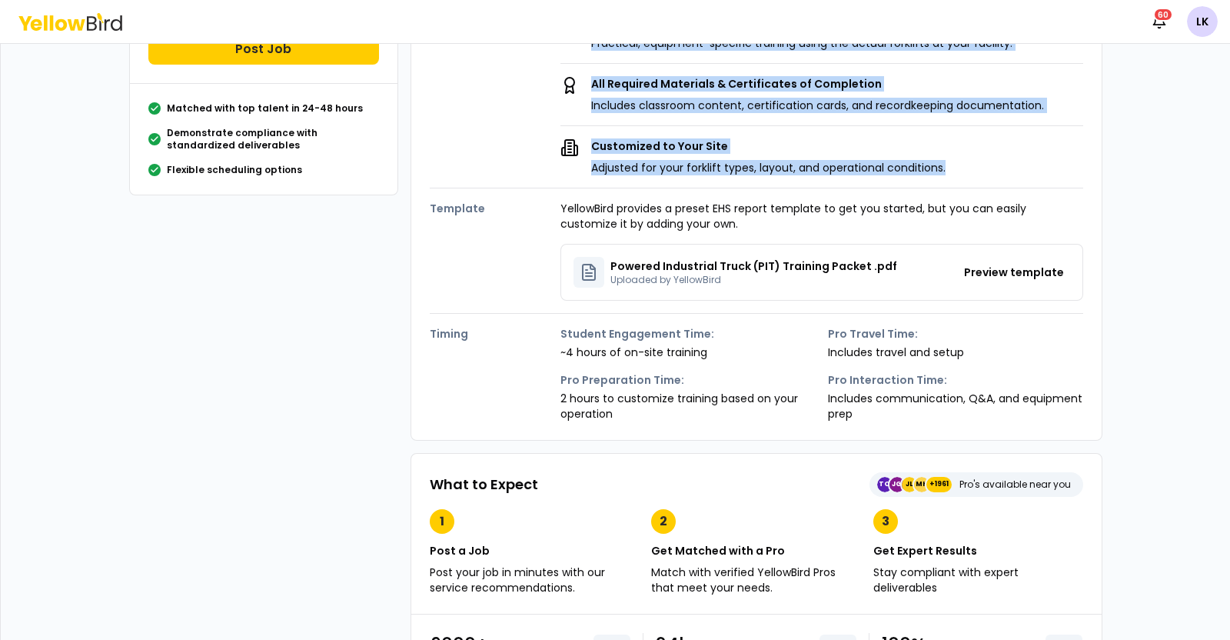 Image resolution: width=1230 pixels, height=640 pixels. I want to click on h4: Get Expert Results, so click(978, 550).